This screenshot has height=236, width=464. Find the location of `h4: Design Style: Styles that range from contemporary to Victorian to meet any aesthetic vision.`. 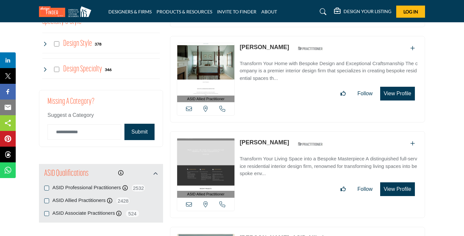

h4: Design Style: Styles that range from contemporary to Victorian to meet any aesthetic vision. is located at coordinates (78, 44).